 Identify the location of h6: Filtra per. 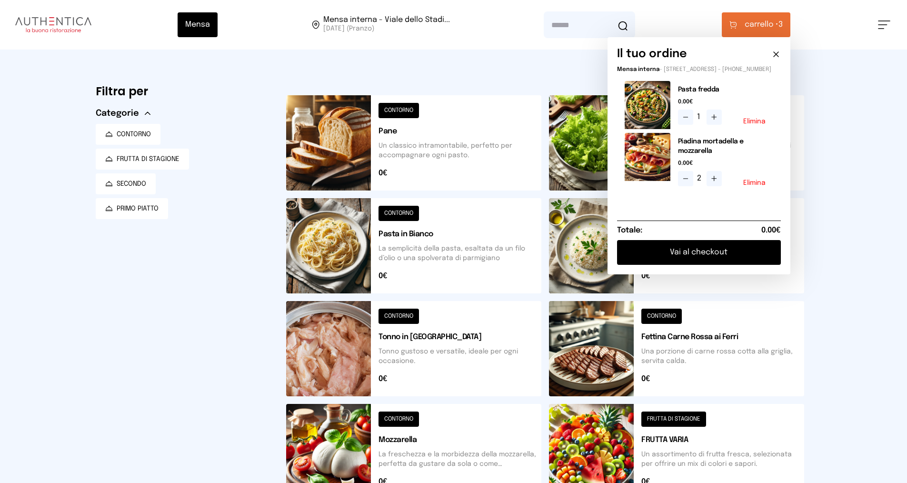
(183, 91).